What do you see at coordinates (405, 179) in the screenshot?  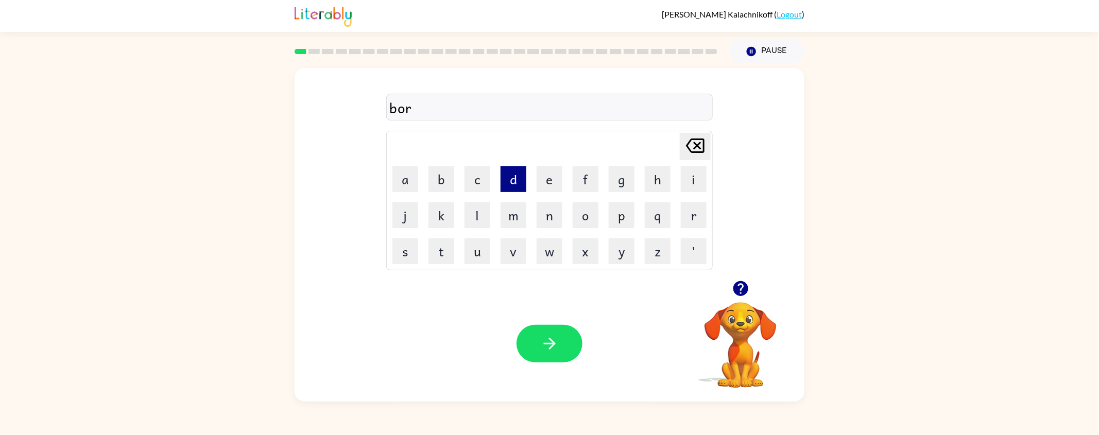 I see `button: a` at bounding box center [405, 179].